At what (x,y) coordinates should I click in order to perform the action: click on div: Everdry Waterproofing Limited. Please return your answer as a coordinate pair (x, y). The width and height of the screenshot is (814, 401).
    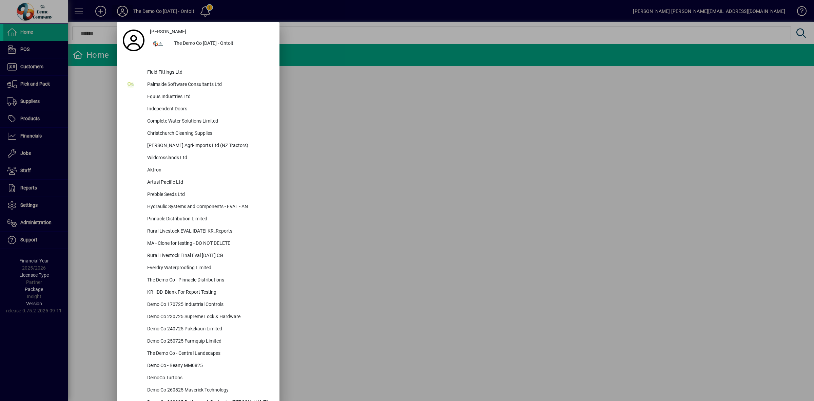
    Looking at the image, I should click on (209, 268).